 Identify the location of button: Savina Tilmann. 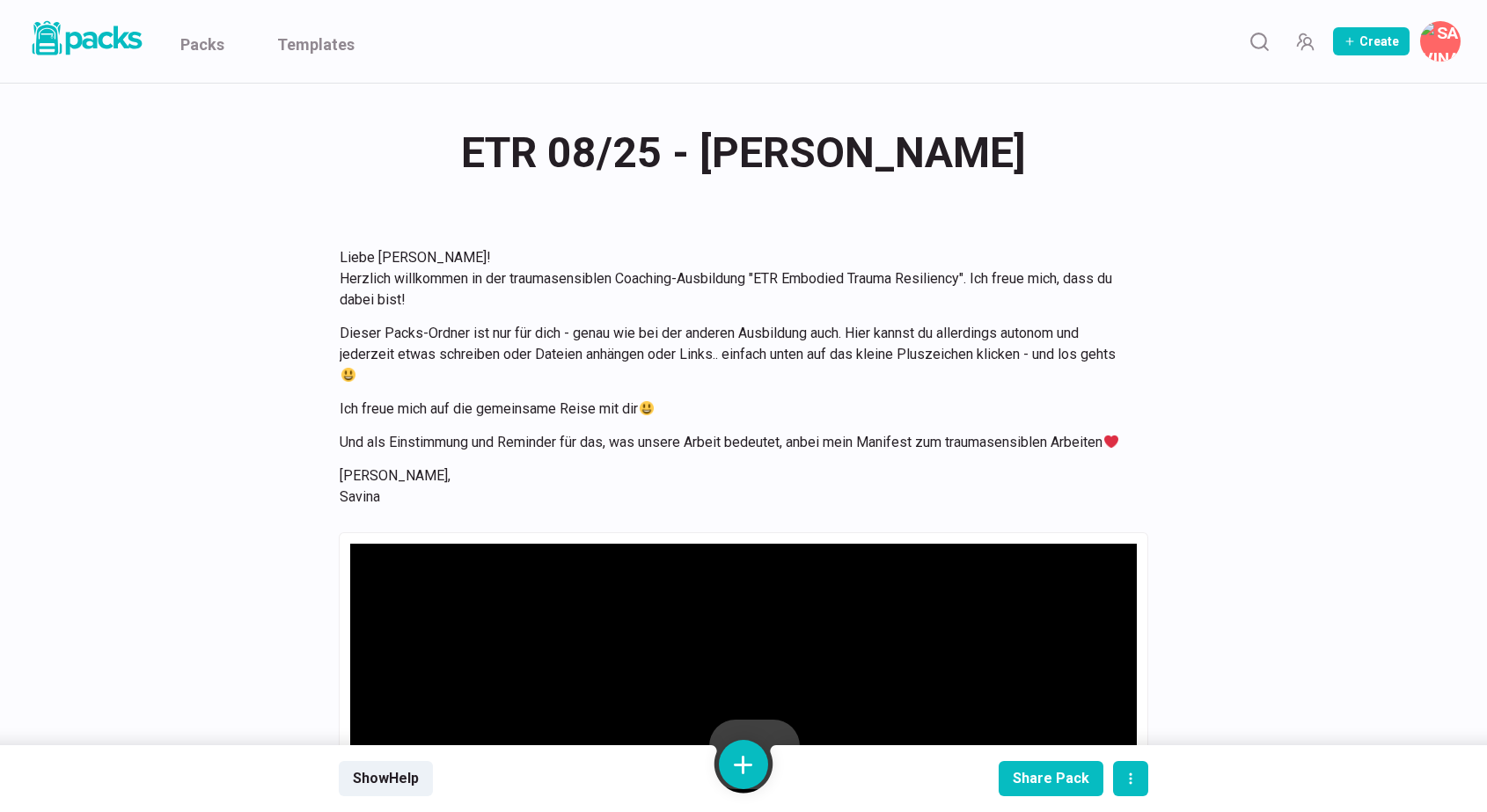
(1441, 41).